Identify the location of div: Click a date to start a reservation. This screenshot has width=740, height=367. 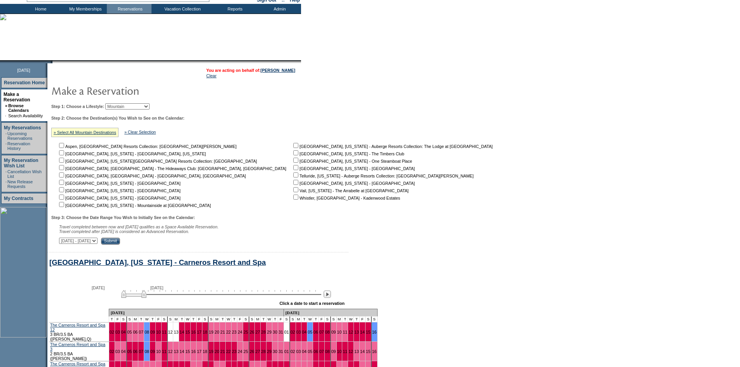
(312, 303).